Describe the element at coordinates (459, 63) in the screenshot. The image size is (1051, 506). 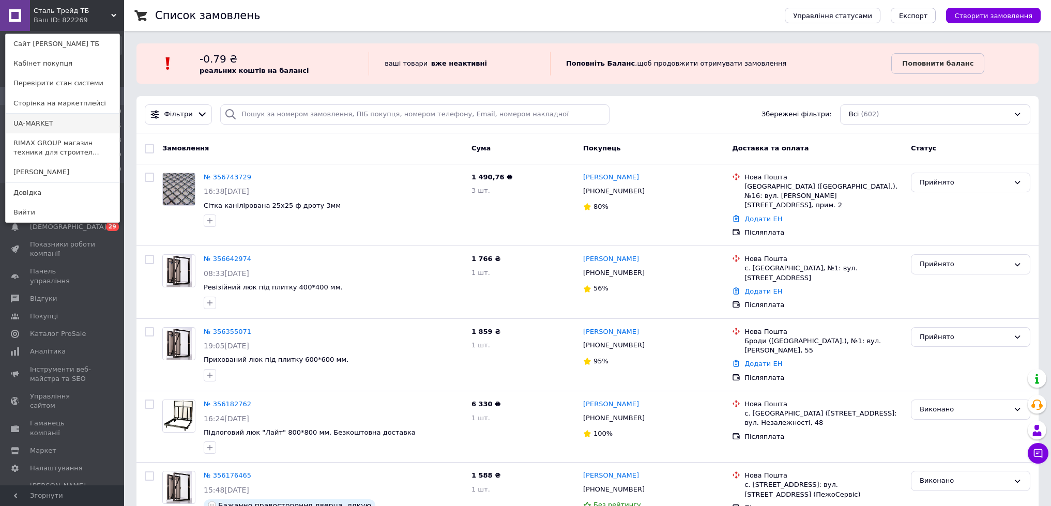
I see `b: вже неактивні` at that location.